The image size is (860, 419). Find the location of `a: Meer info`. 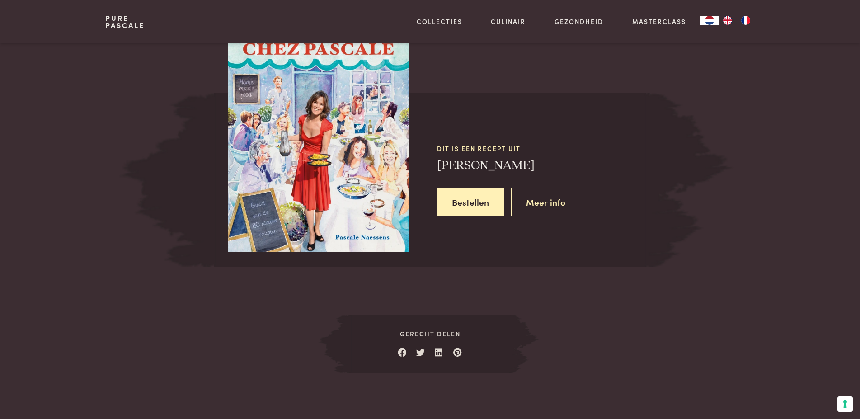

a: Meer info is located at coordinates (545, 202).